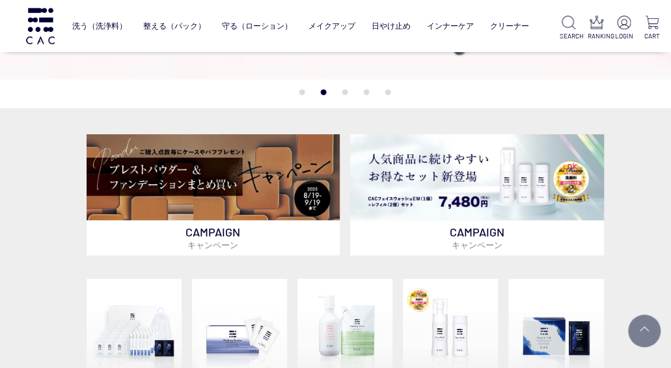 The image size is (671, 368). Describe the element at coordinates (388, 92) in the screenshot. I see `button: 5 of 5` at that location.